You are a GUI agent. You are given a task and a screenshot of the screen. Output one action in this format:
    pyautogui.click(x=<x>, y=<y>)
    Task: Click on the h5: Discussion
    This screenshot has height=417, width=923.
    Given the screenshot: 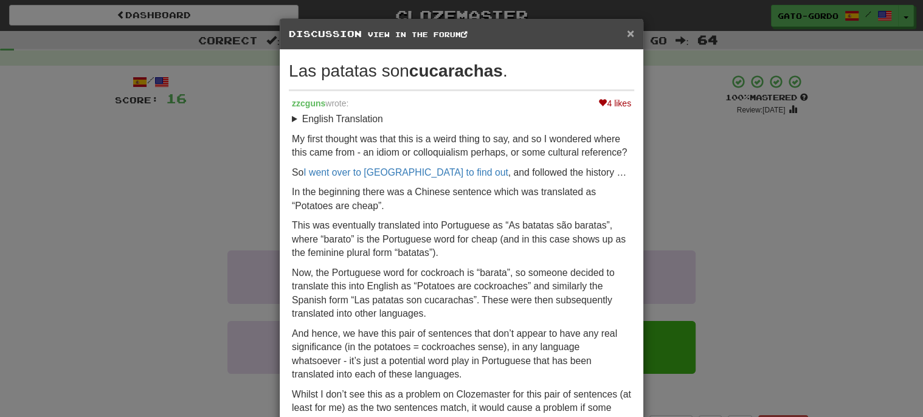 What is the action you would take?
    pyautogui.click(x=462, y=34)
    